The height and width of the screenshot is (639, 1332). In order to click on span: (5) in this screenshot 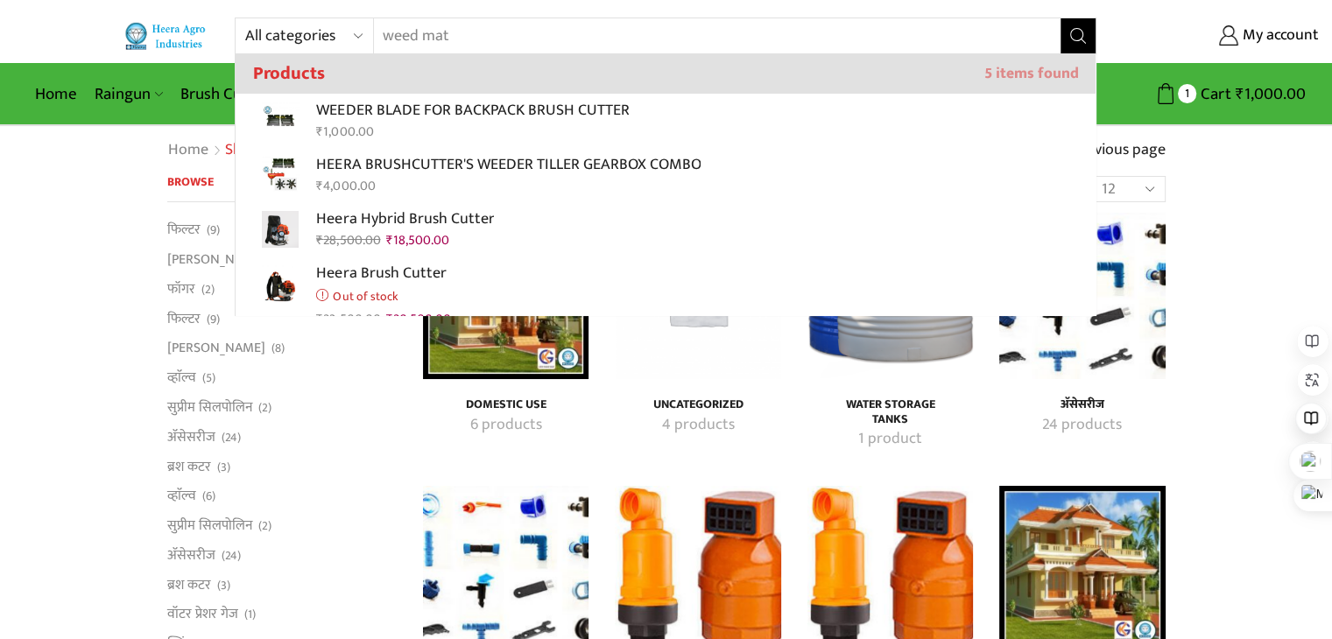, I will do `click(208, 378)`.